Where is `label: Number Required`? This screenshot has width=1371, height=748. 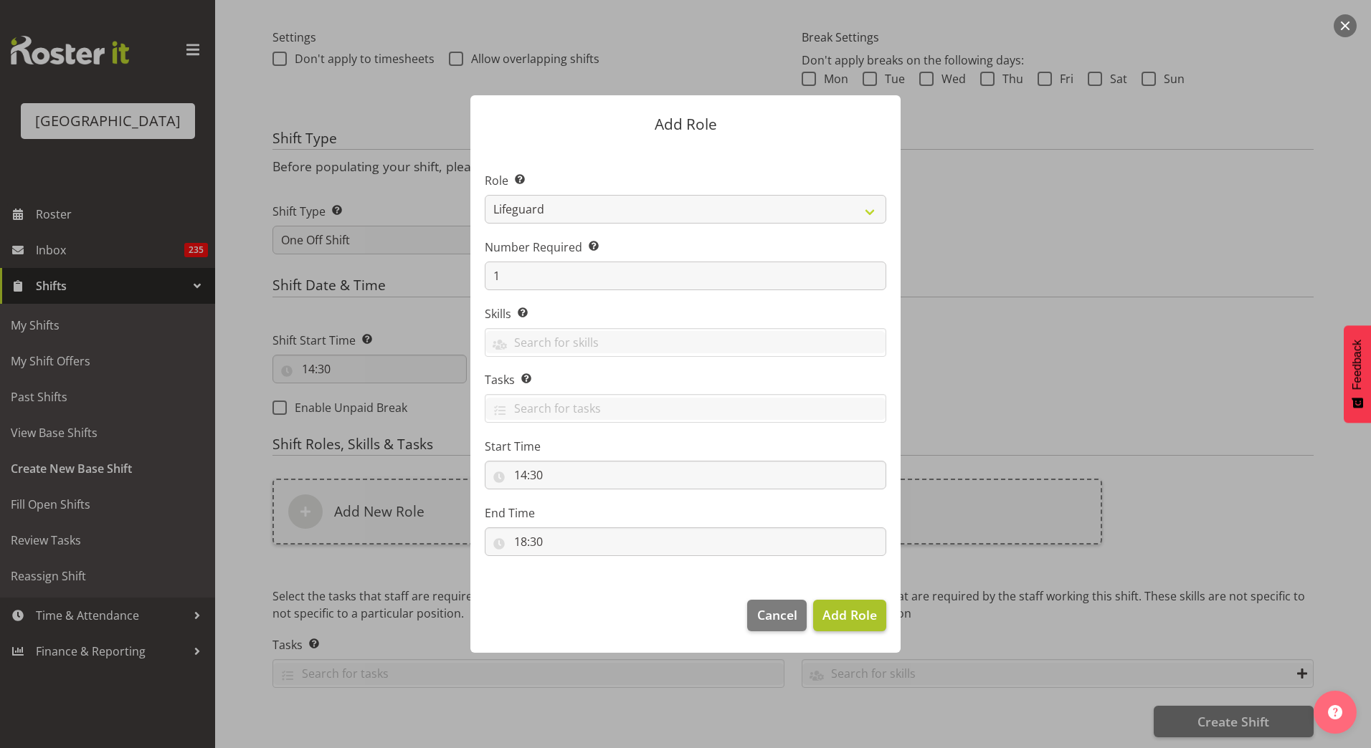 label: Number Required is located at coordinates (685, 247).